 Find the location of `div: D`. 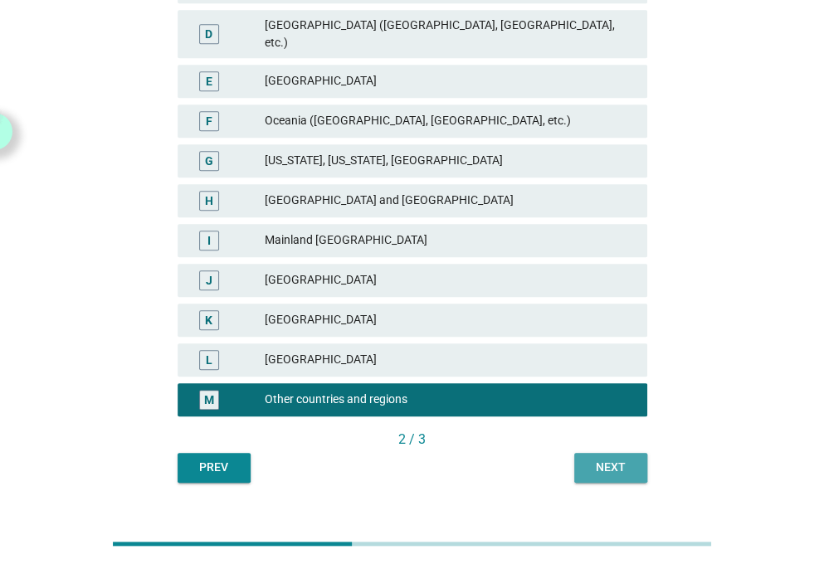

div: D is located at coordinates (208, 33).